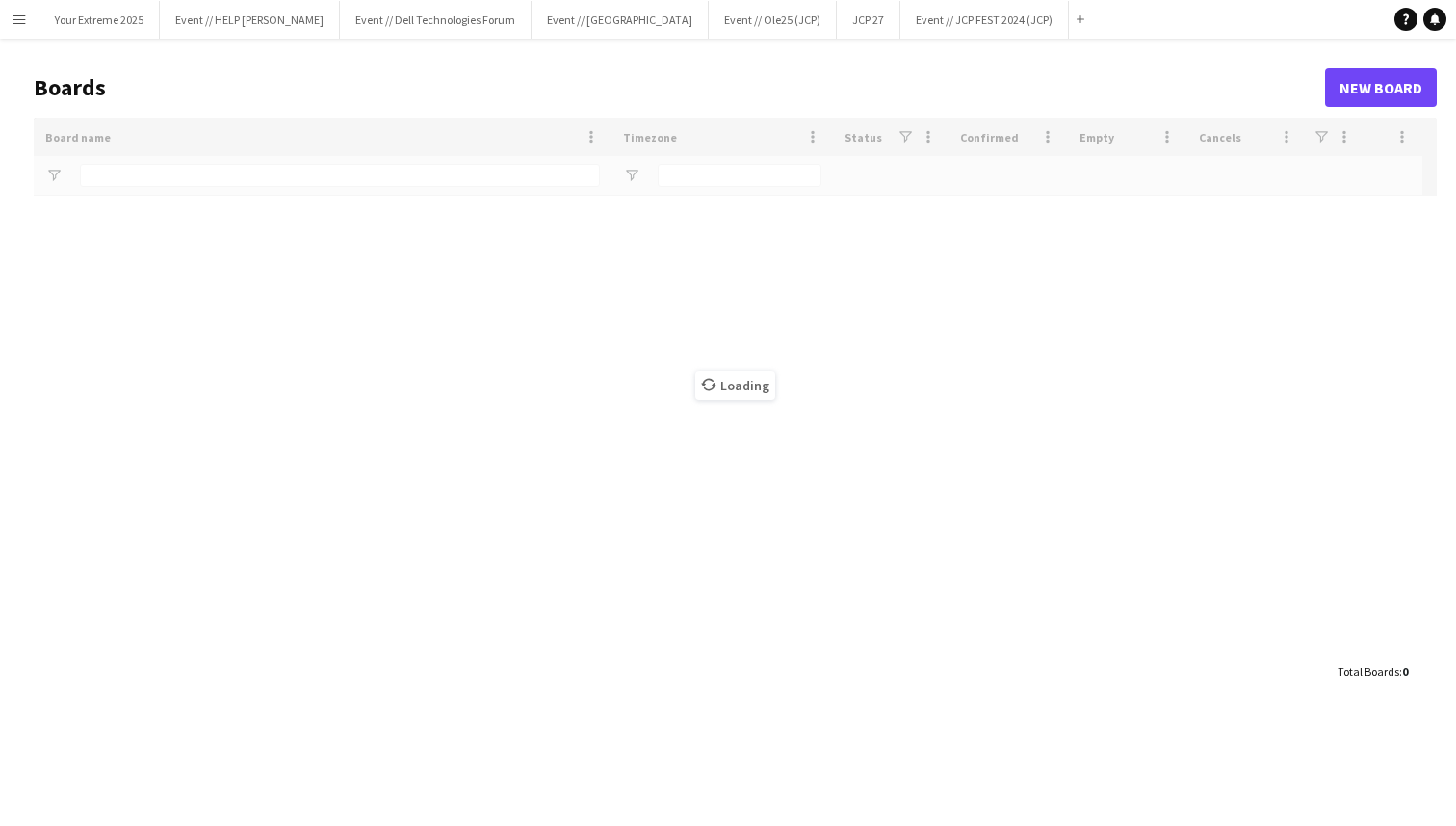 The height and width of the screenshot is (826, 1456). What do you see at coordinates (1405, 670) in the screenshot?
I see `span: 0` at bounding box center [1405, 670].